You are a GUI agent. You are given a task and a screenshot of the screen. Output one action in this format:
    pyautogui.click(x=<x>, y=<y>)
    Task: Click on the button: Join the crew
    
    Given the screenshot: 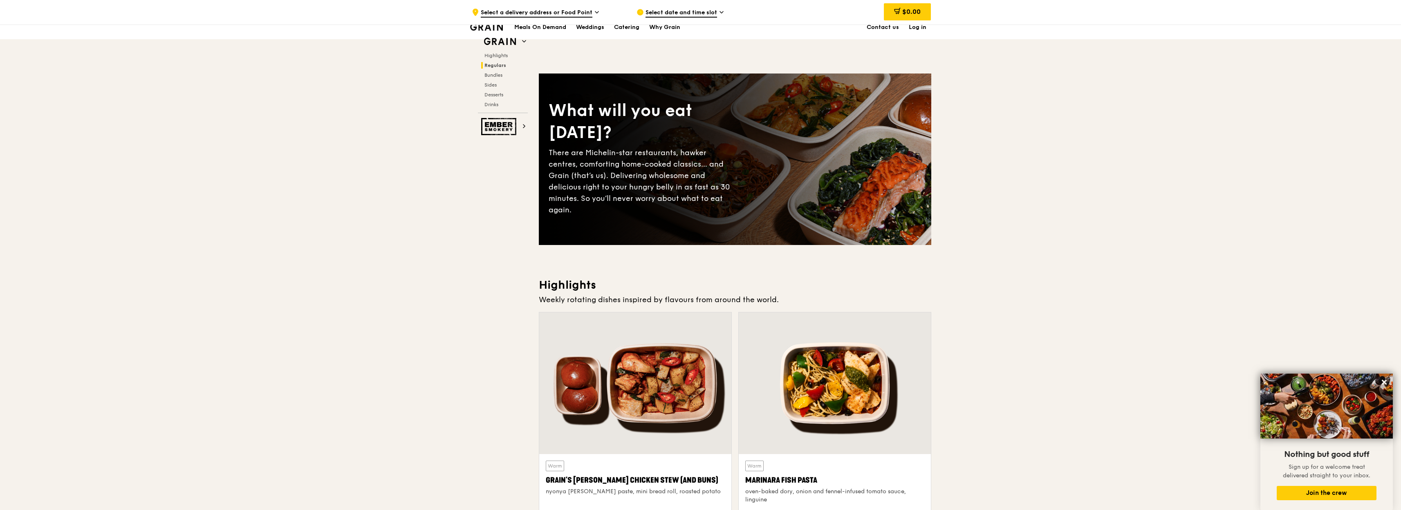 What is the action you would take?
    pyautogui.click(x=1326, y=493)
    